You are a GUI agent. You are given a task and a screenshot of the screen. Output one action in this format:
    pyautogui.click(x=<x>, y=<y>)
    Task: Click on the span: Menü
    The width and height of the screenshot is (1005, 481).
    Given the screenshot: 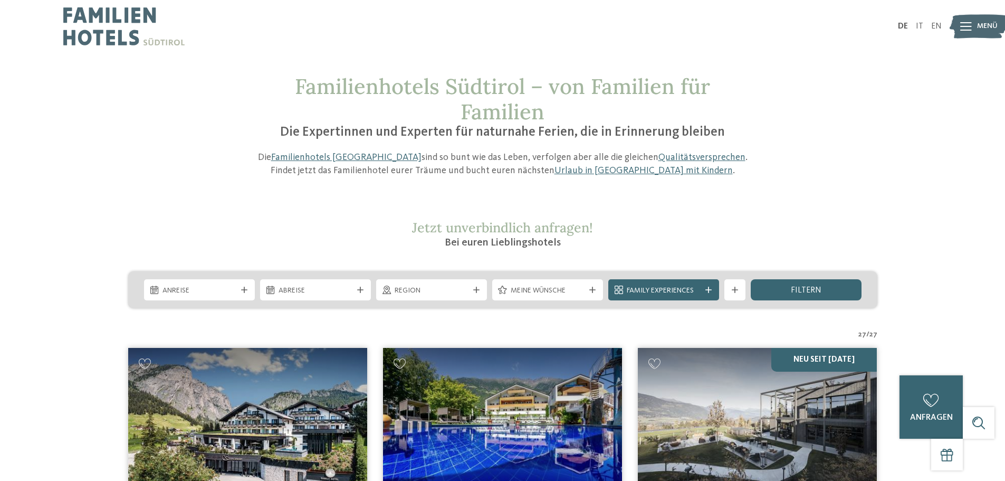 What is the action you would take?
    pyautogui.click(x=987, y=26)
    